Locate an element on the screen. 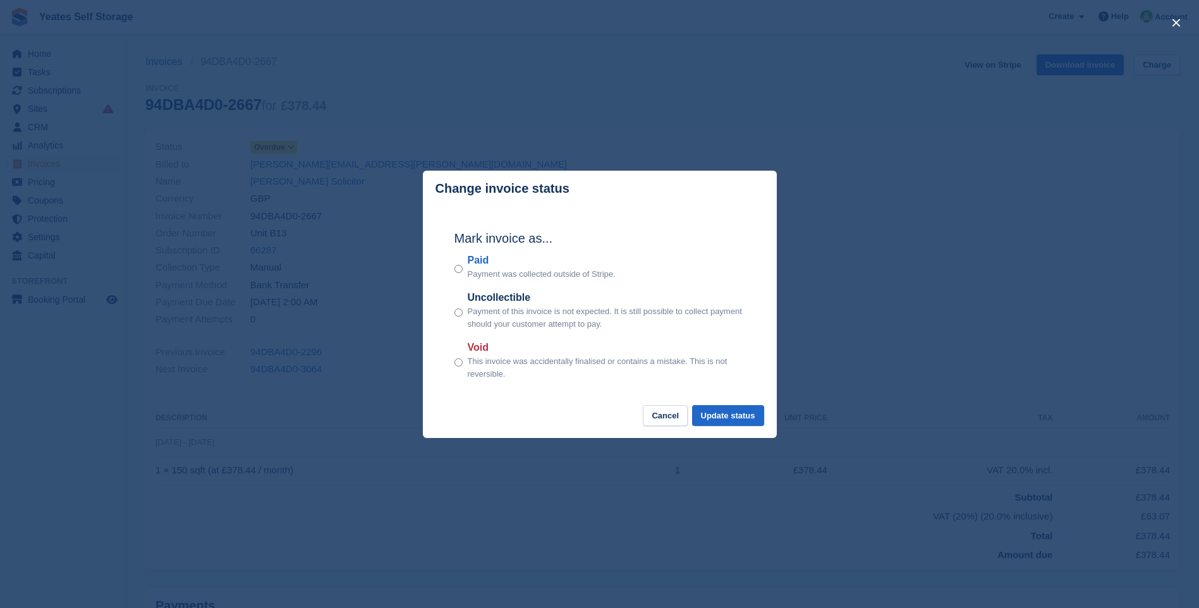 This screenshot has height=608, width=1199. label: Paid is located at coordinates (542, 260).